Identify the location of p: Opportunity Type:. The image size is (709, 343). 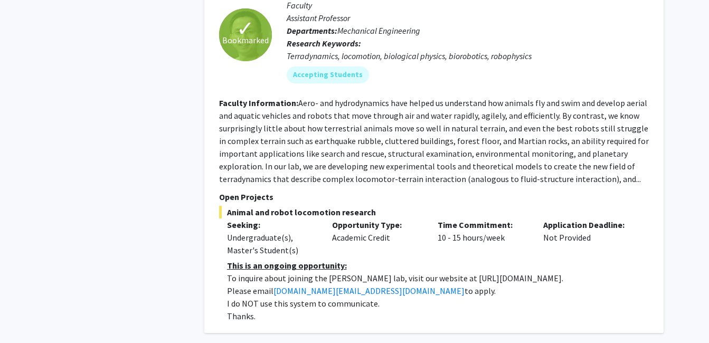
(377, 225).